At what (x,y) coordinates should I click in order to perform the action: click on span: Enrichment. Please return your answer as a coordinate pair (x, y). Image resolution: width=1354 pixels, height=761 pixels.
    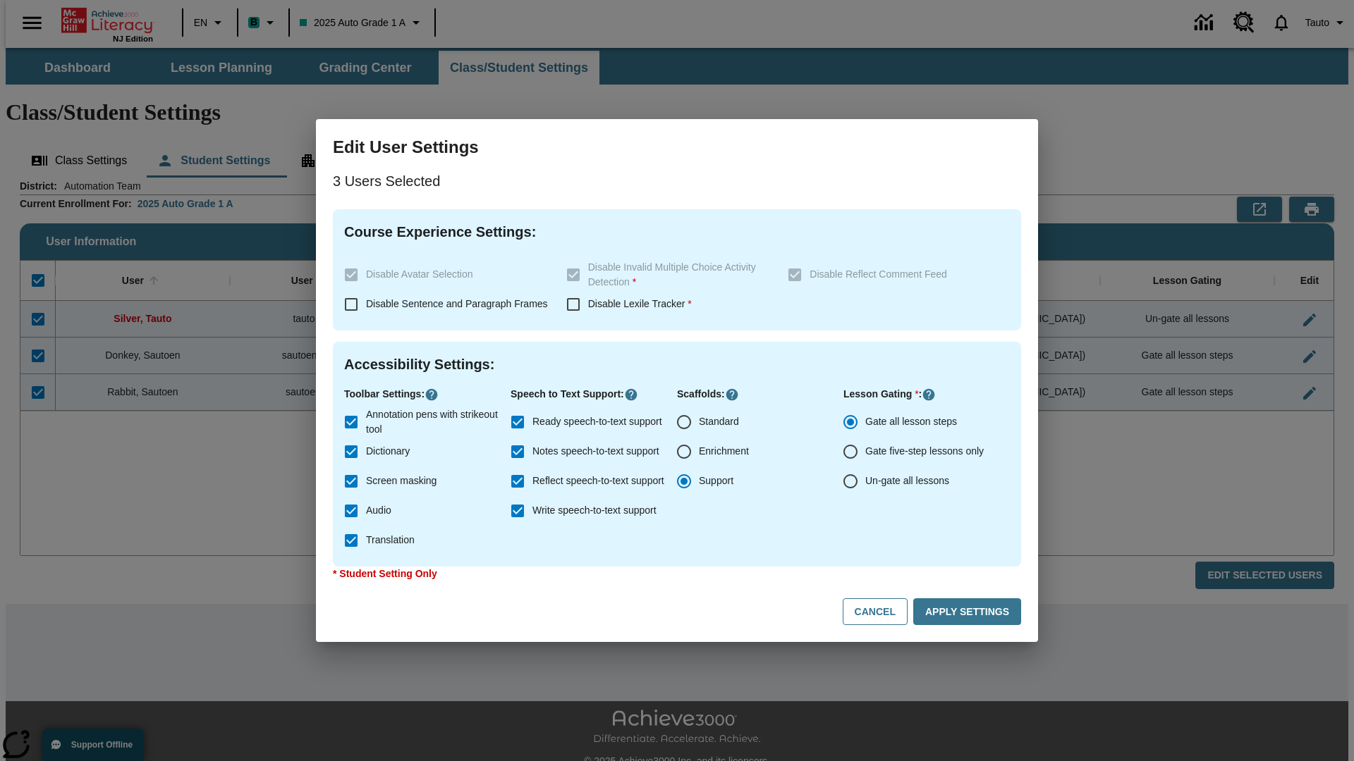
    Looking at the image, I should click on (723, 451).